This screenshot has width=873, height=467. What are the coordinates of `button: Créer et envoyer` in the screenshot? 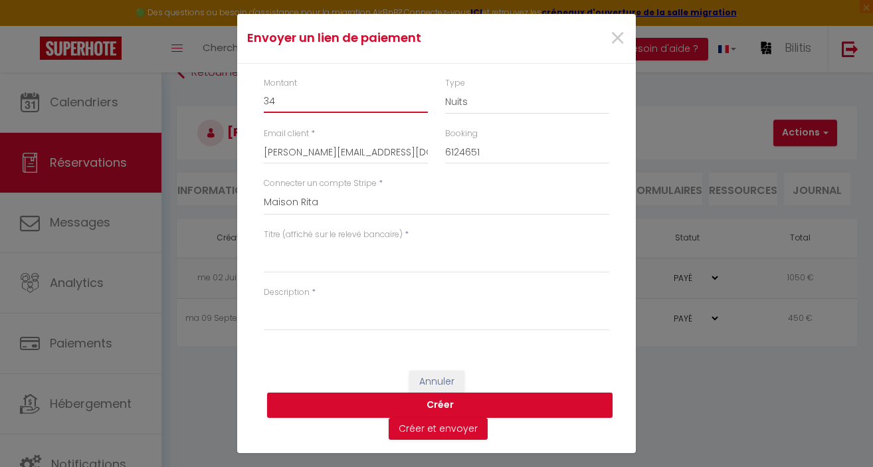 It's located at (438, 429).